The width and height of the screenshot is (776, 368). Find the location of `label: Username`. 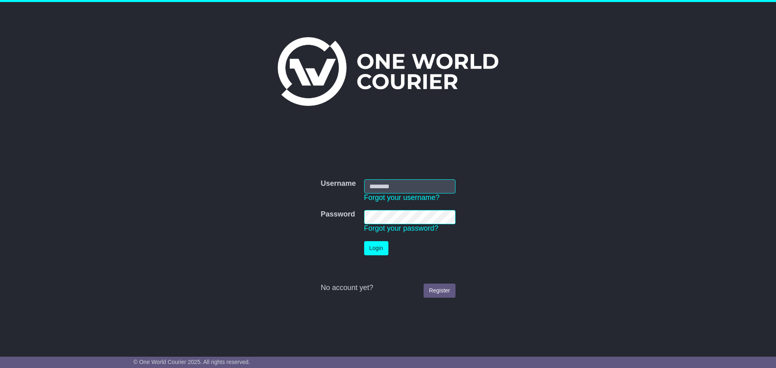

label: Username is located at coordinates (338, 184).